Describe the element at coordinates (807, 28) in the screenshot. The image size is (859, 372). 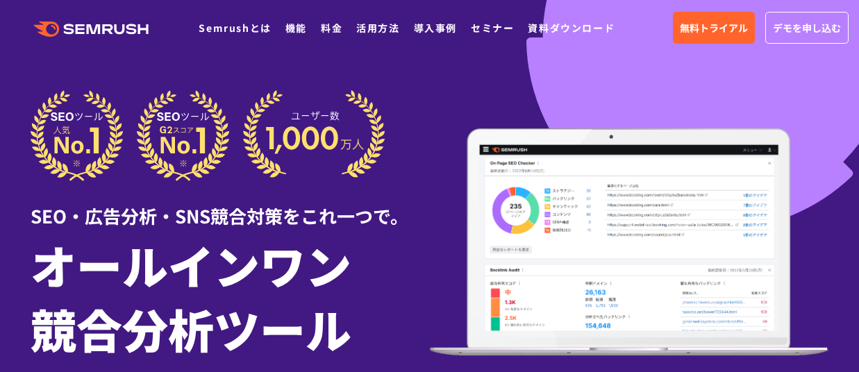
I see `span: デモを申し込む` at that location.